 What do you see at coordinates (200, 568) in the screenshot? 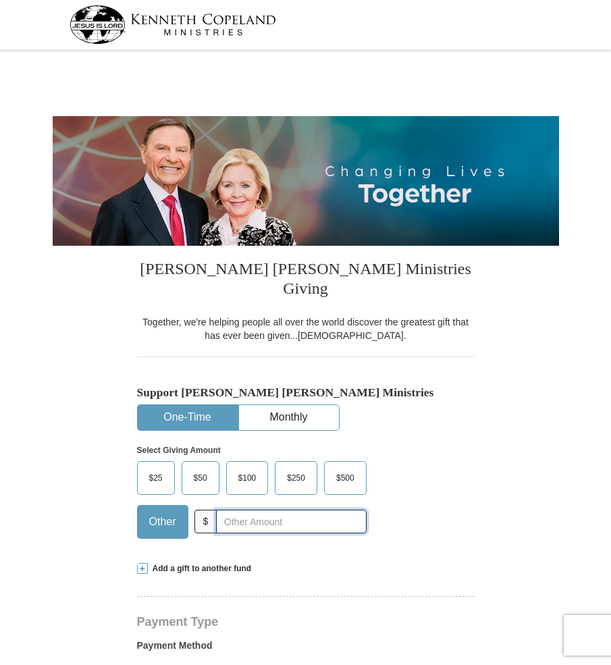
I see `span: Add a gift to another fund` at bounding box center [200, 568].